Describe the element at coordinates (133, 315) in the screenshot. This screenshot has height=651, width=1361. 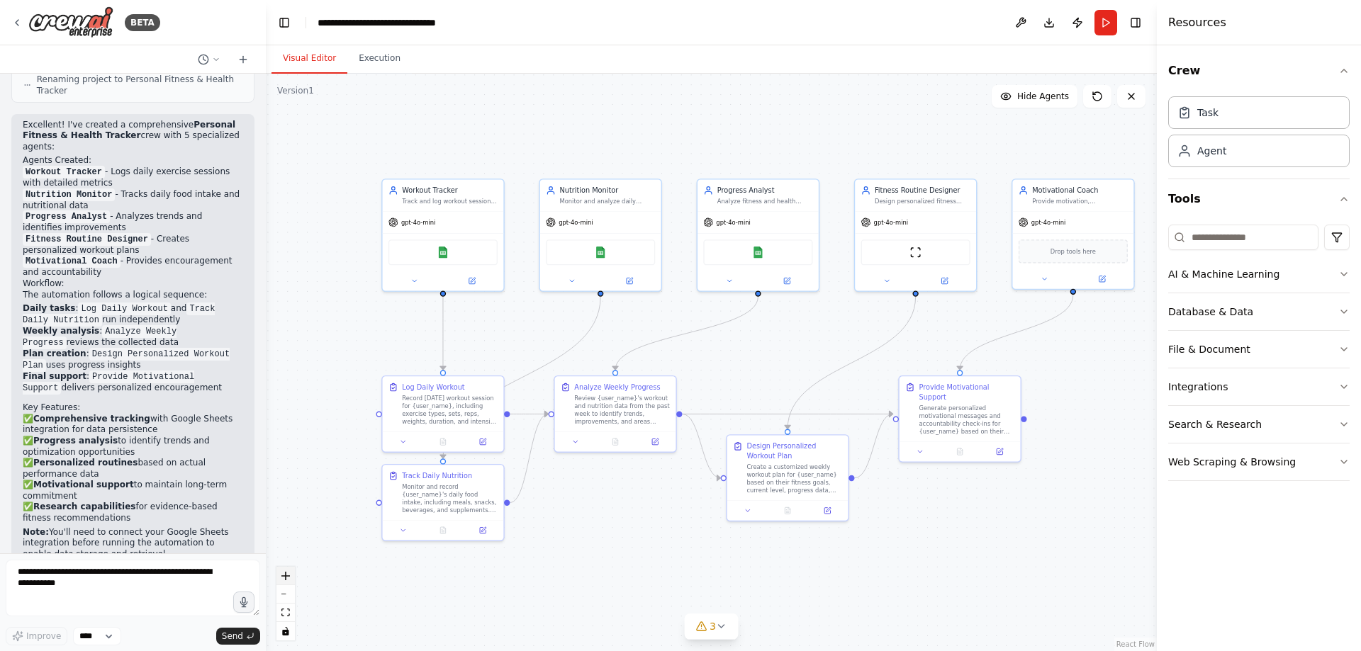
I see `li: : and run independently` at that location.